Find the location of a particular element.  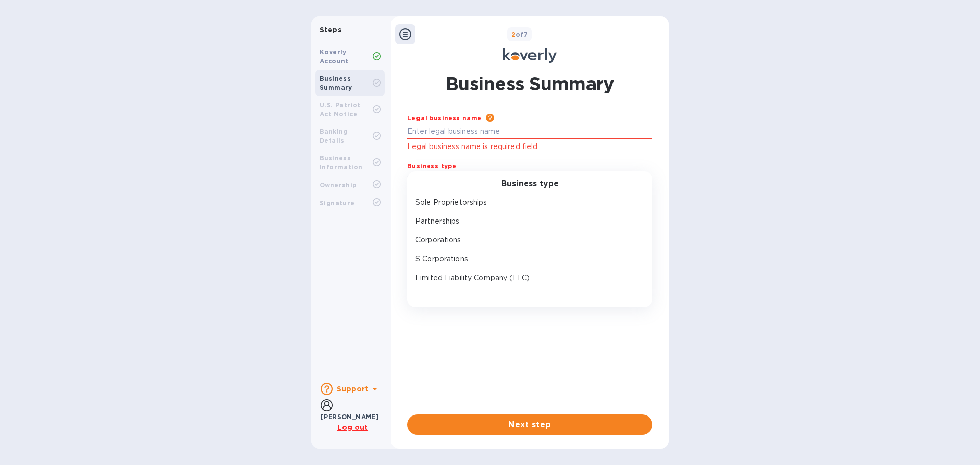

p: Select business type is located at coordinates (444, 178).